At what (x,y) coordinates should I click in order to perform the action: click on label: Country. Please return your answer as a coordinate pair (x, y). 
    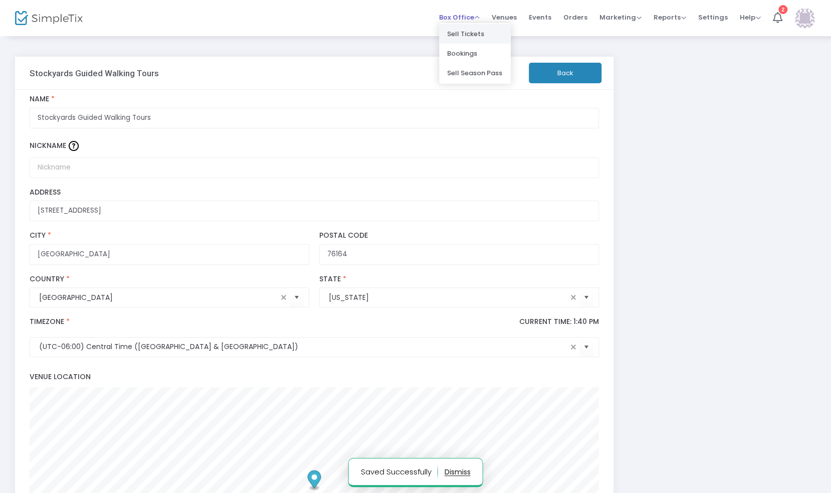
    Looking at the image, I should click on (169, 279).